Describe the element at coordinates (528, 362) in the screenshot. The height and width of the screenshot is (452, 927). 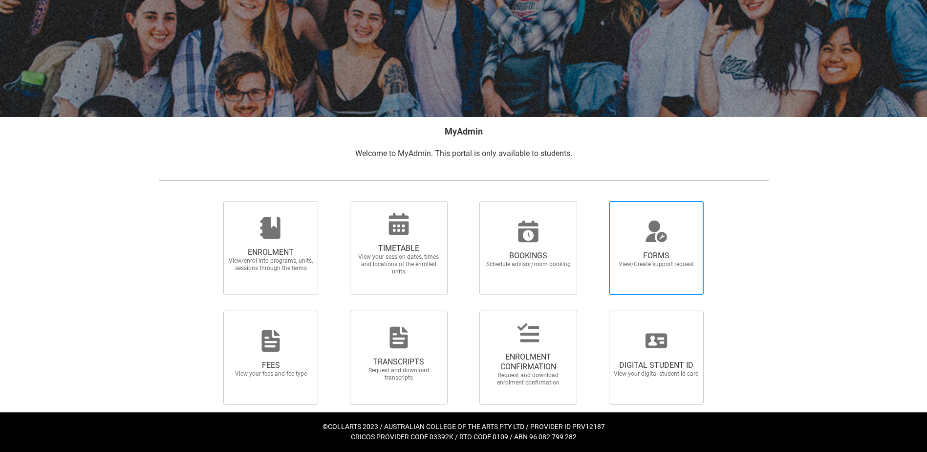
I see `span: ENROLMENT CONFIRMATION` at that location.